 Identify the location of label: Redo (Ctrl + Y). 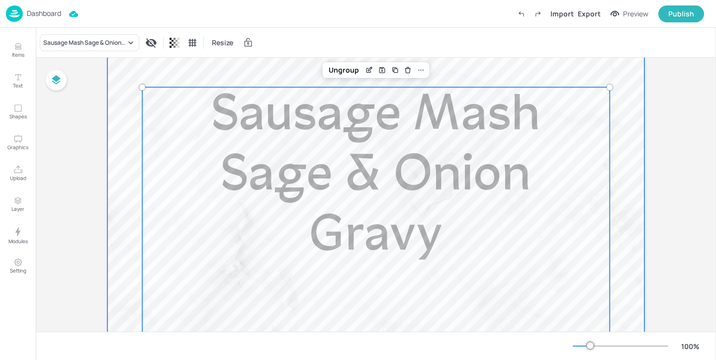
(538, 14).